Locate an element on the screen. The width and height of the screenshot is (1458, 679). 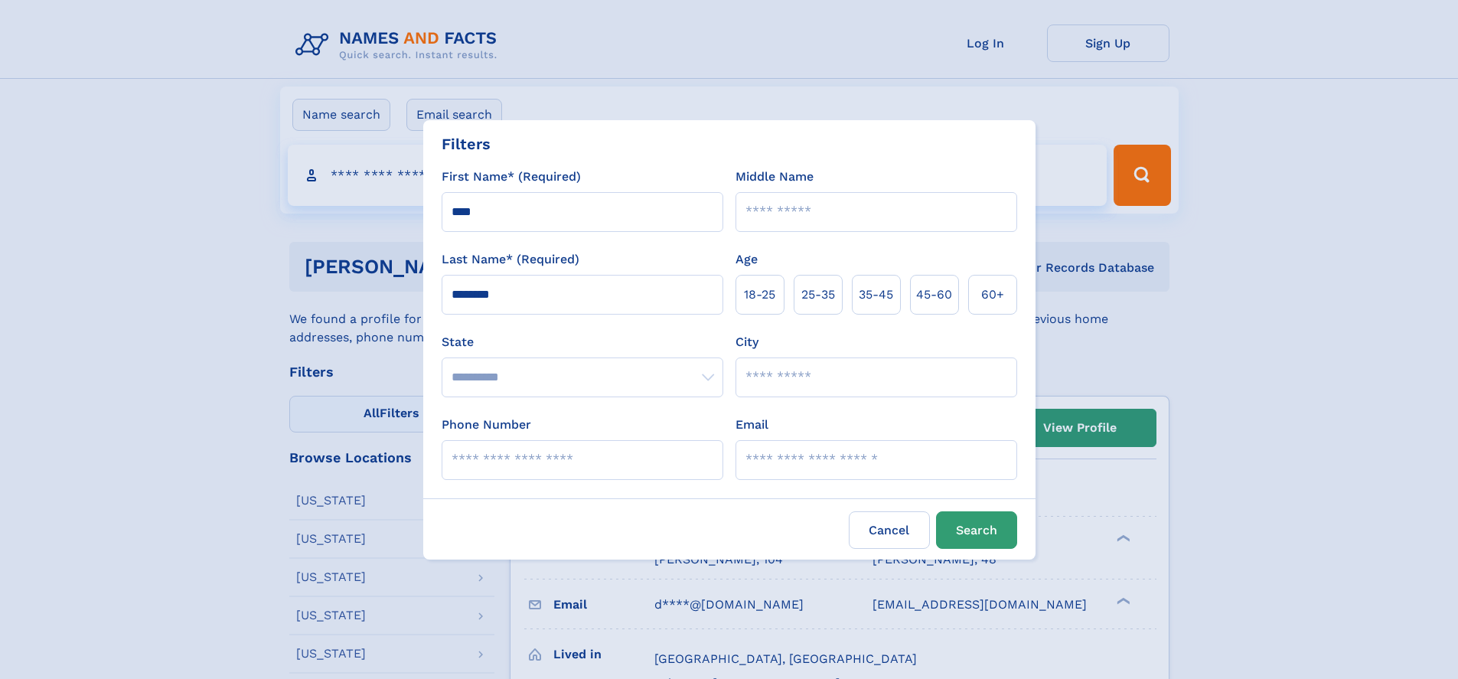
span: 18‑25 is located at coordinates (759, 295).